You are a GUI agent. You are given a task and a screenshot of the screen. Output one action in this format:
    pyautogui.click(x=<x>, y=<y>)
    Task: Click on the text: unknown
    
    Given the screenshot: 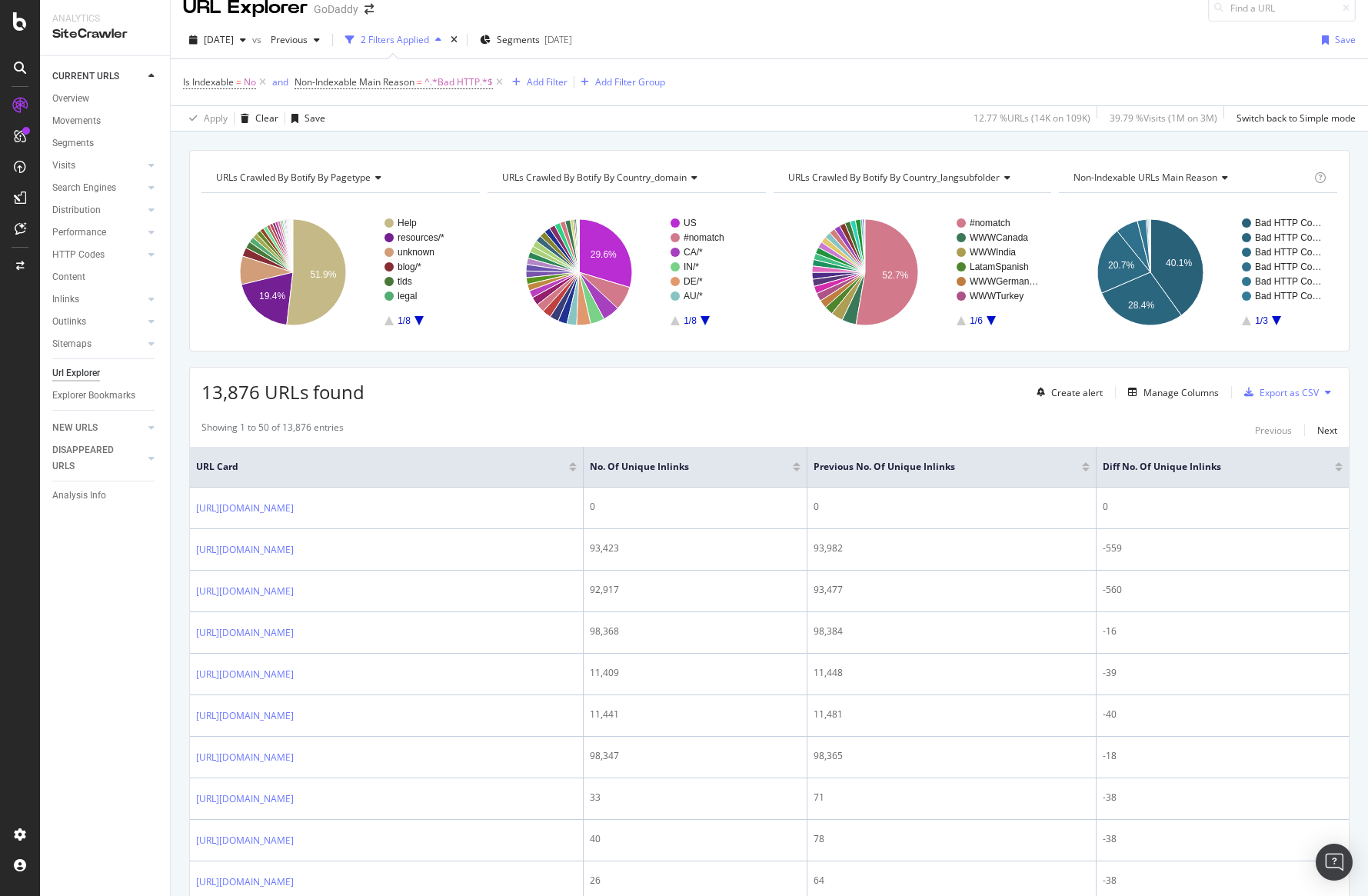 What is the action you would take?
    pyautogui.click(x=416, y=252)
    